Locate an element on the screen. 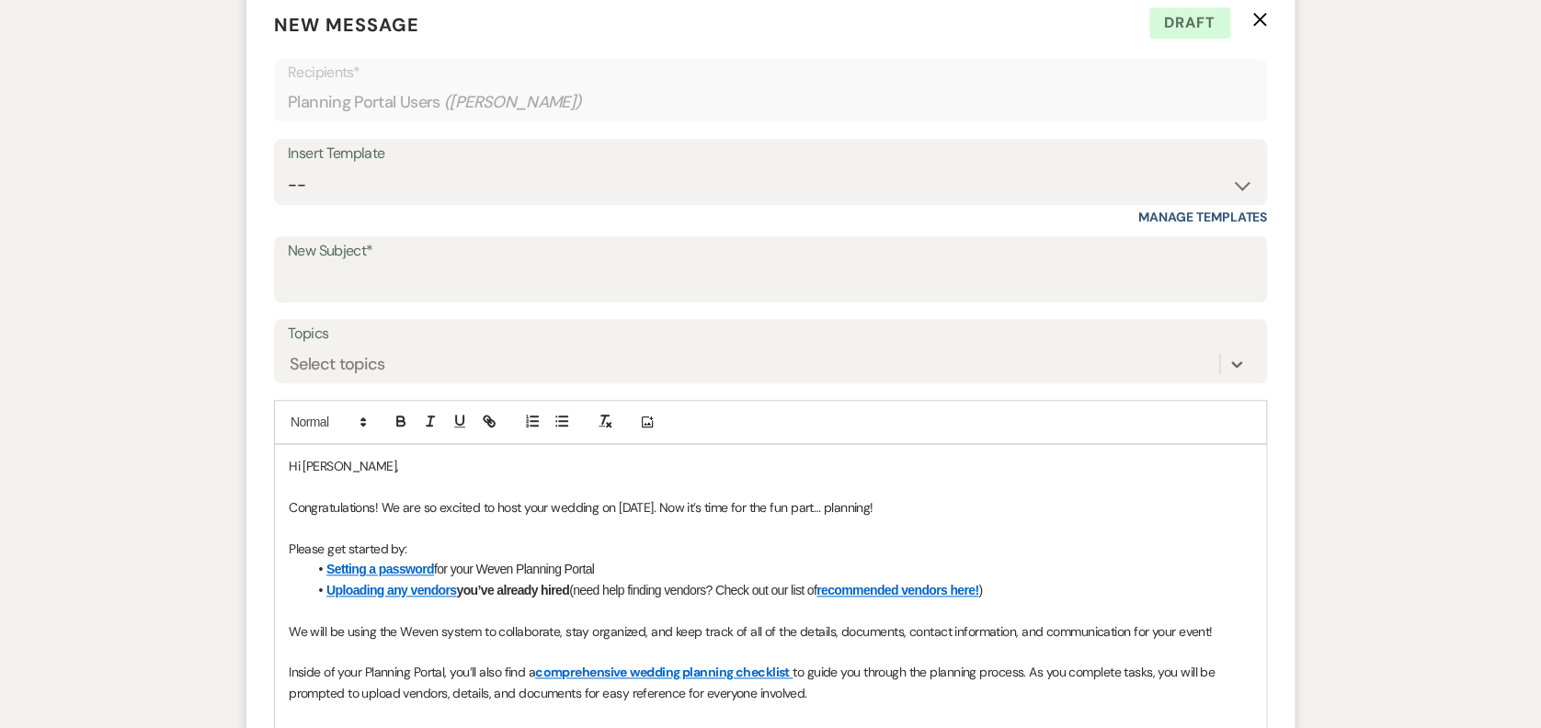  div: Select topics is located at coordinates (337, 364).